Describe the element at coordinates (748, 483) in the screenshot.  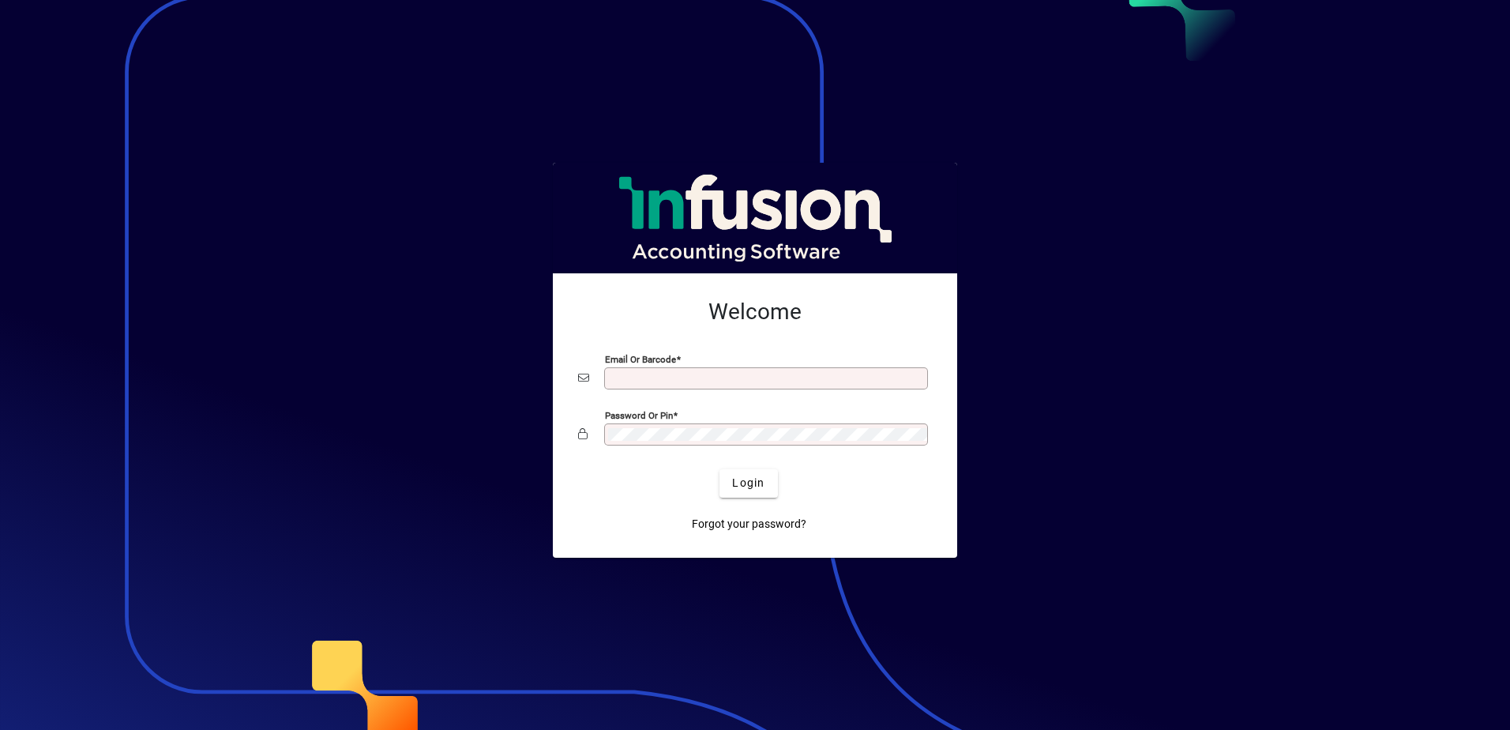
I see `button: Login` at that location.